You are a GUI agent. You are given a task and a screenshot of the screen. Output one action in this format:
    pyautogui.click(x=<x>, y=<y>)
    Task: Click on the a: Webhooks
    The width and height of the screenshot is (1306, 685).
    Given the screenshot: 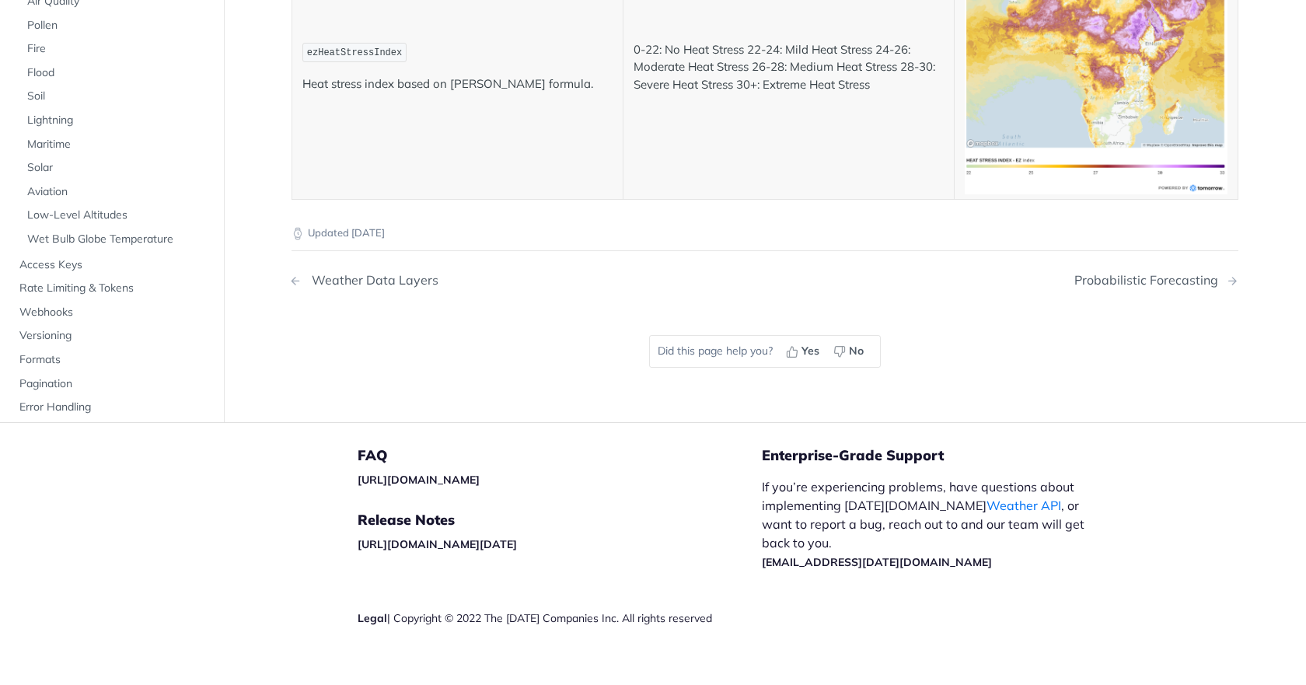 What is the action you would take?
    pyautogui.click(x=112, y=312)
    